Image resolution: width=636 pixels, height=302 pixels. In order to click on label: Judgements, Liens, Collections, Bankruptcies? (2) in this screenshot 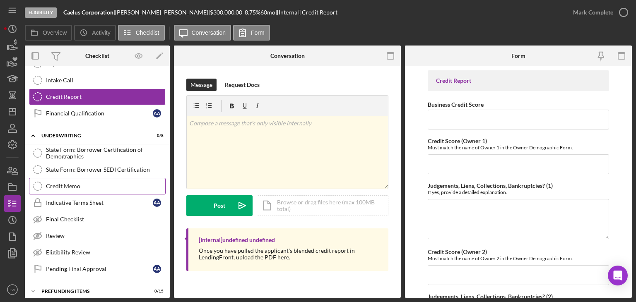, I will do `click(490, 296)`.